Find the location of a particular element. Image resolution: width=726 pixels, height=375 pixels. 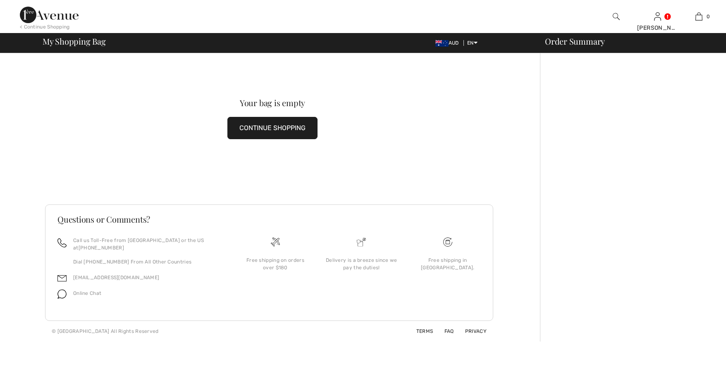

button: CONTINUE SHOPPING is located at coordinates (272, 128).